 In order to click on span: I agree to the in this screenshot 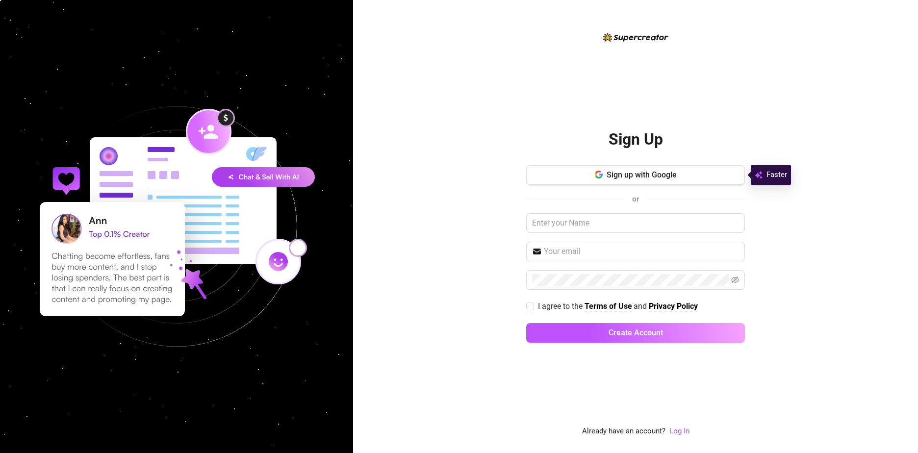, I will do `click(561, 306)`.